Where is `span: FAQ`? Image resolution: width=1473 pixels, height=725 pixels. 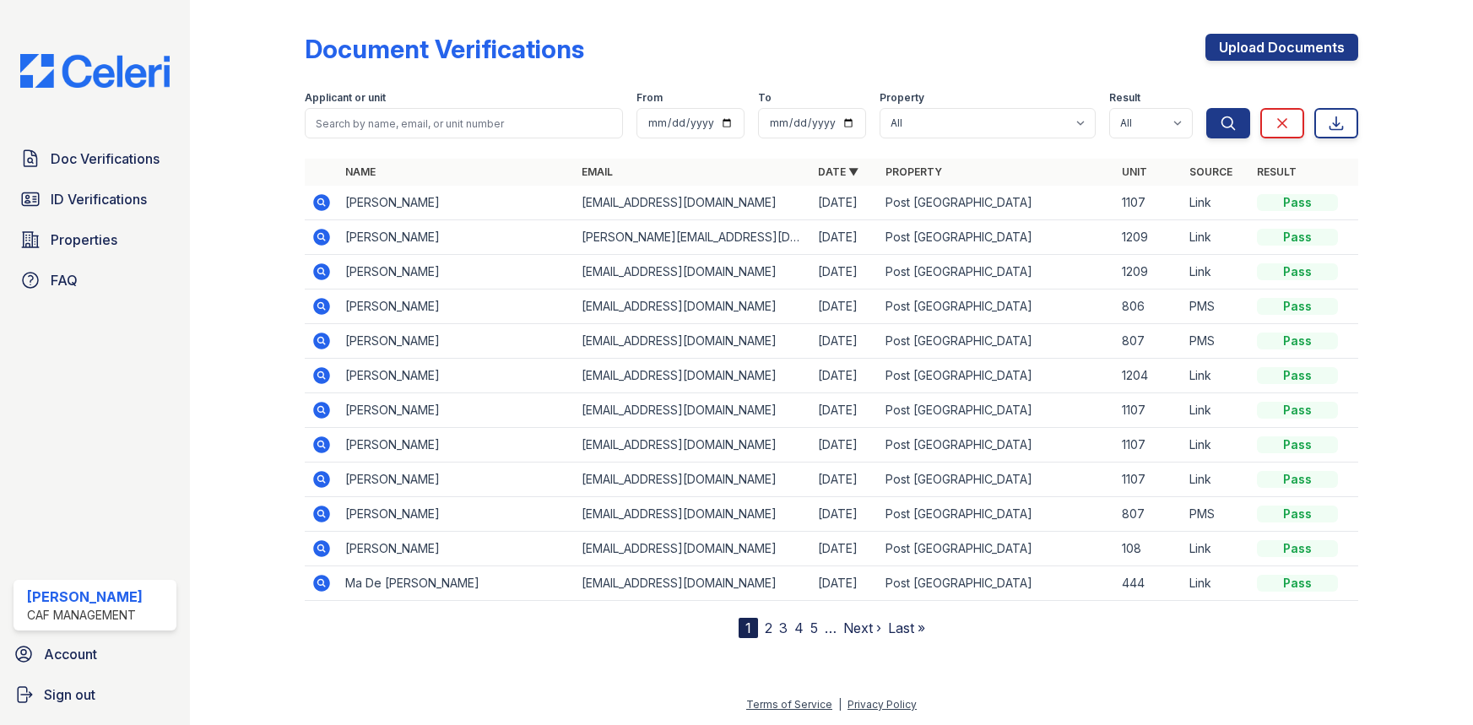
span: FAQ is located at coordinates (64, 280).